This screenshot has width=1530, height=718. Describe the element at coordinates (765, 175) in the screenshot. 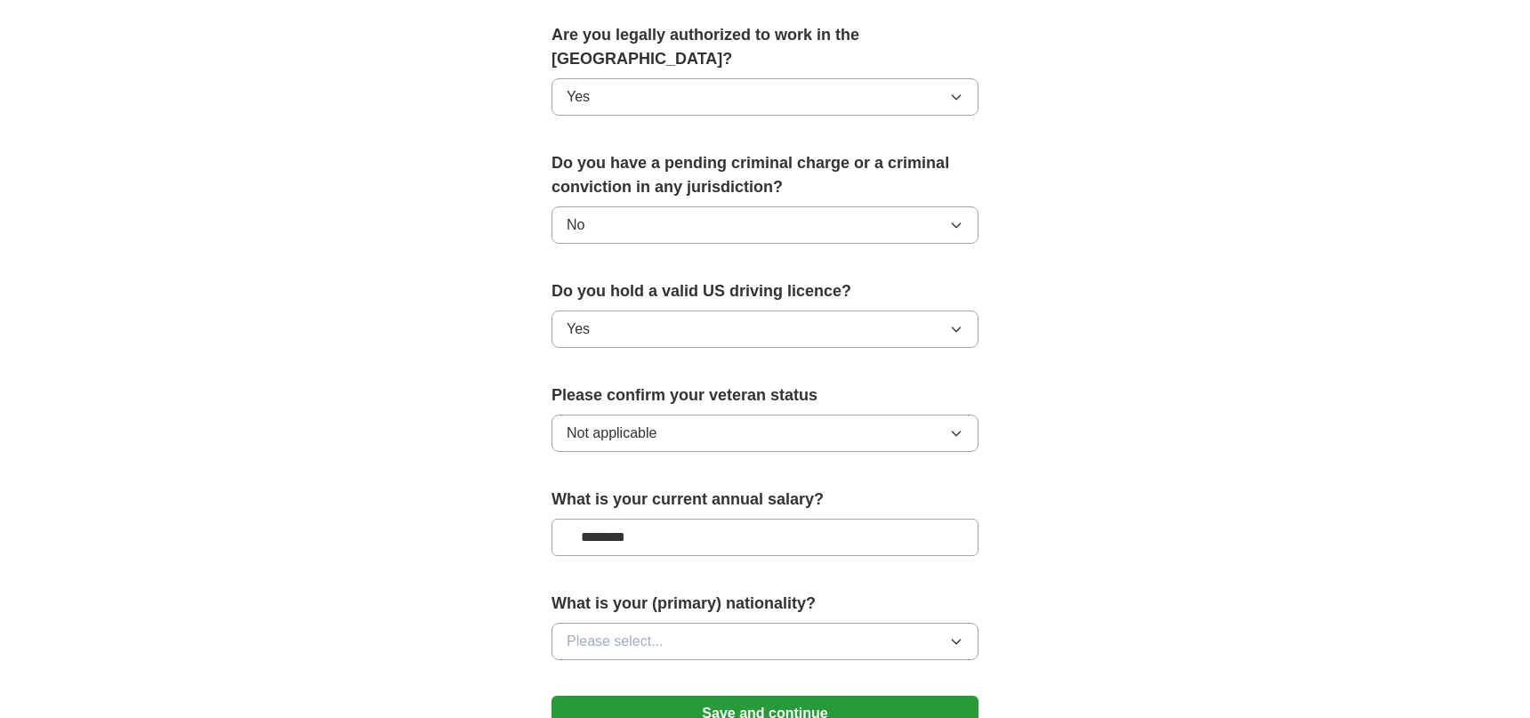

I see `label: Do you have a pending criminal charge or a criminal conviction in any jurisdiction?` at that location.